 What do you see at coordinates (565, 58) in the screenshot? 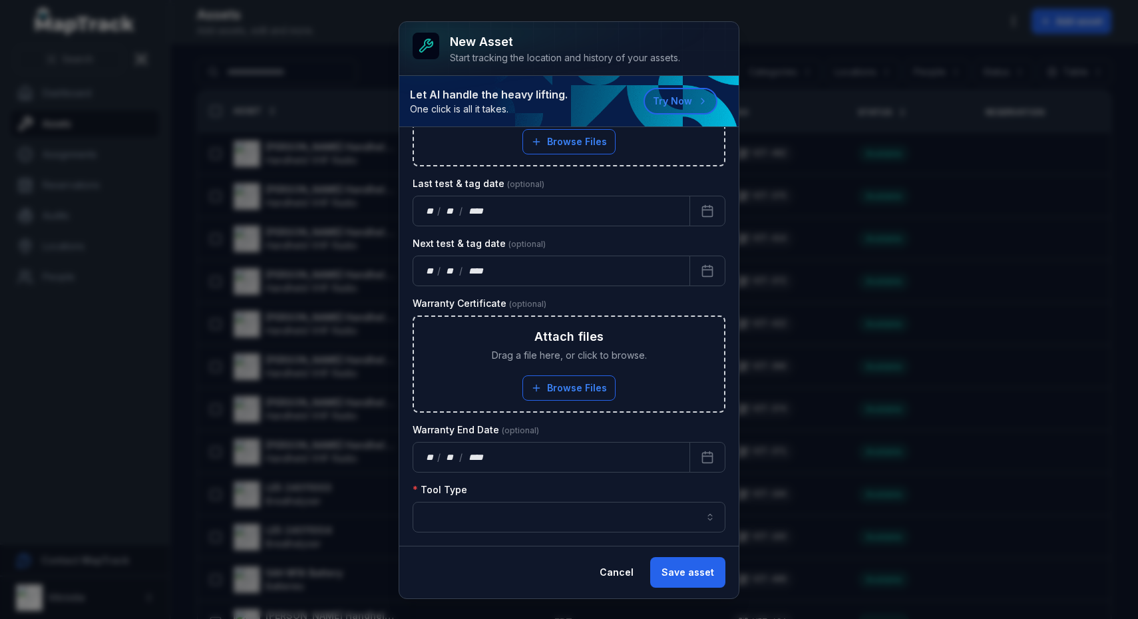
I see `div: Start tracking the location and history of your assets.` at bounding box center [565, 58].